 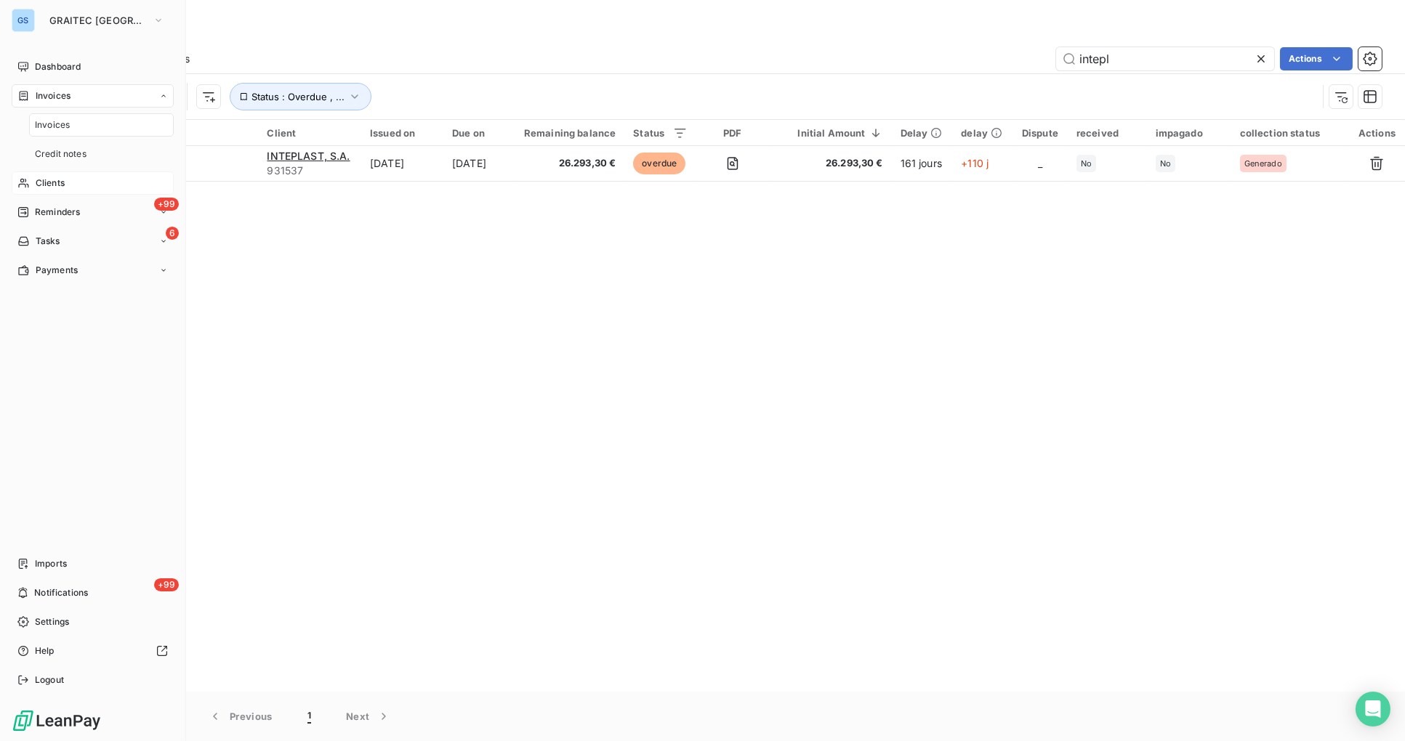 What do you see at coordinates (49, 680) in the screenshot?
I see `span: Logout` at bounding box center [49, 680].